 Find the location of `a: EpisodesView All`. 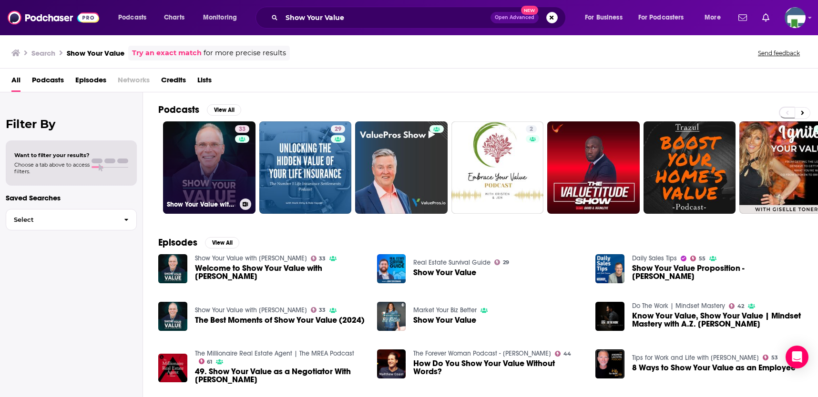

a: EpisodesView All is located at coordinates (199, 242).